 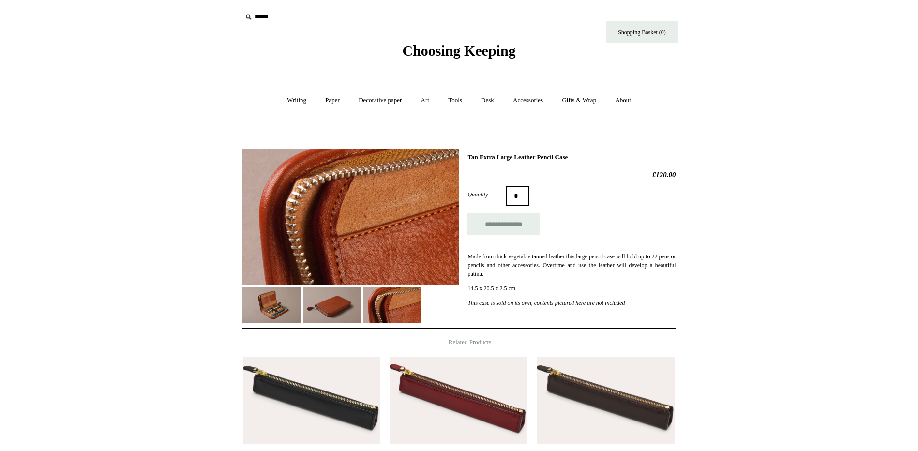 What do you see at coordinates (332, 100) in the screenshot?
I see `a: Paper` at bounding box center [332, 100].